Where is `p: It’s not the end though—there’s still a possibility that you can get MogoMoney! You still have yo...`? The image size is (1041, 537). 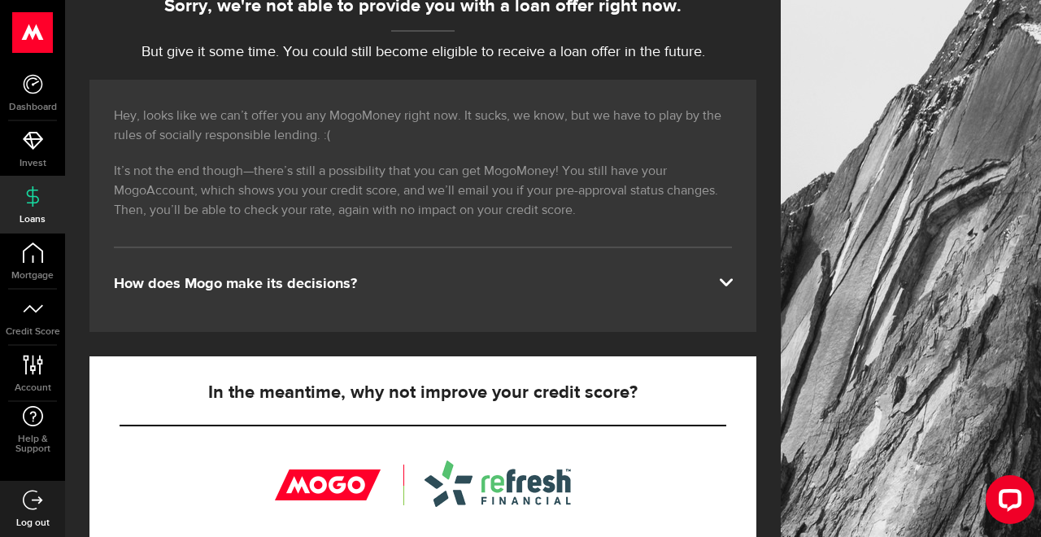 p: It’s not the end though—there’s still a possibility that you can get MogoMoney! You still have yo... is located at coordinates (423, 191).